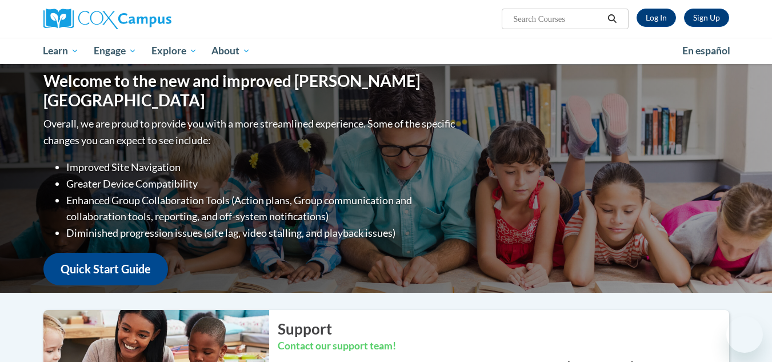 The height and width of the screenshot is (362, 772). Describe the element at coordinates (656, 18) in the screenshot. I see `a: Log In` at that location.